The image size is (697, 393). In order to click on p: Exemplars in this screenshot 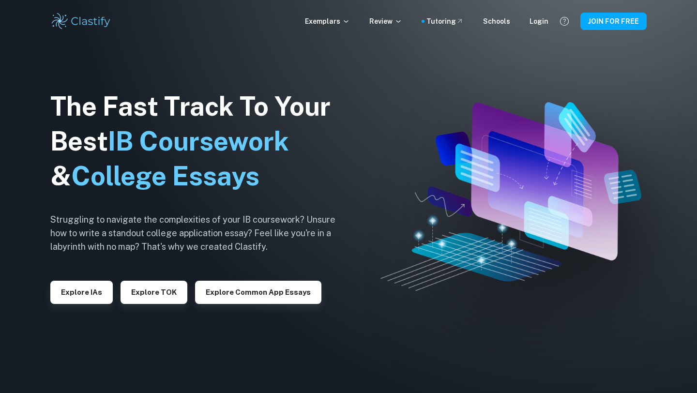, I will do `click(327, 21)`.